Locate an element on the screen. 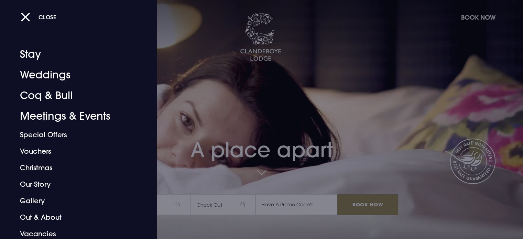 Image resolution: width=523 pixels, height=239 pixels. a: Christmas is located at coordinates (74, 168).